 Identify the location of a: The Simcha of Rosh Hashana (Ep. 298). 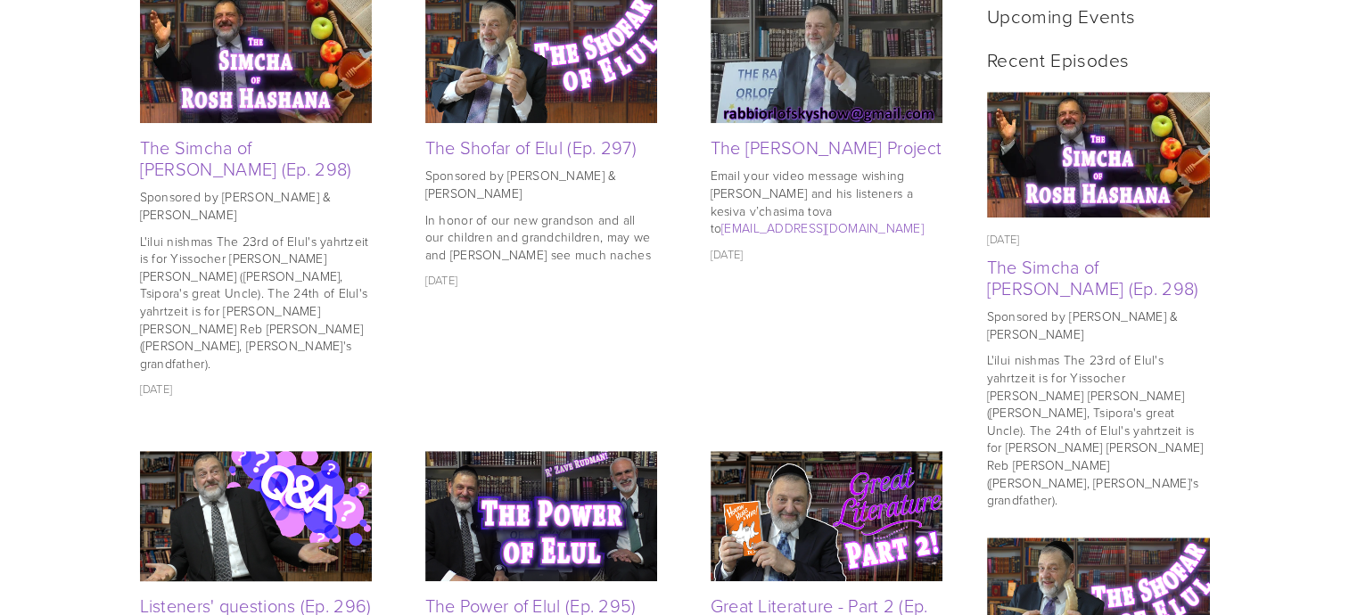
(1098, 154).